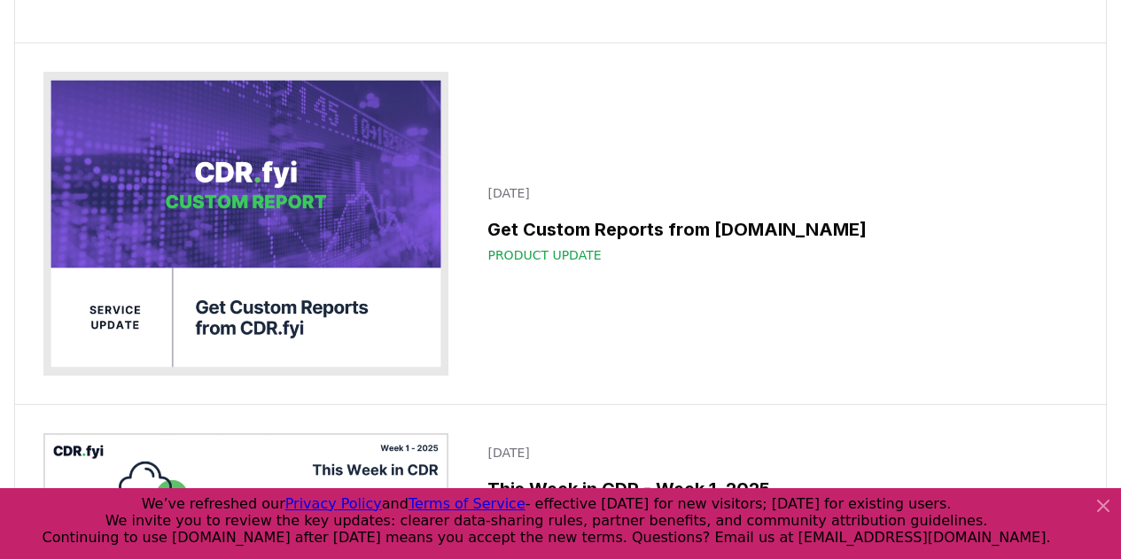 This screenshot has height=559, width=1121. What do you see at coordinates (245, 484) in the screenshot?
I see `img: This Week in CDR - Week 1, 2025 blog post image` at bounding box center [245, 484].